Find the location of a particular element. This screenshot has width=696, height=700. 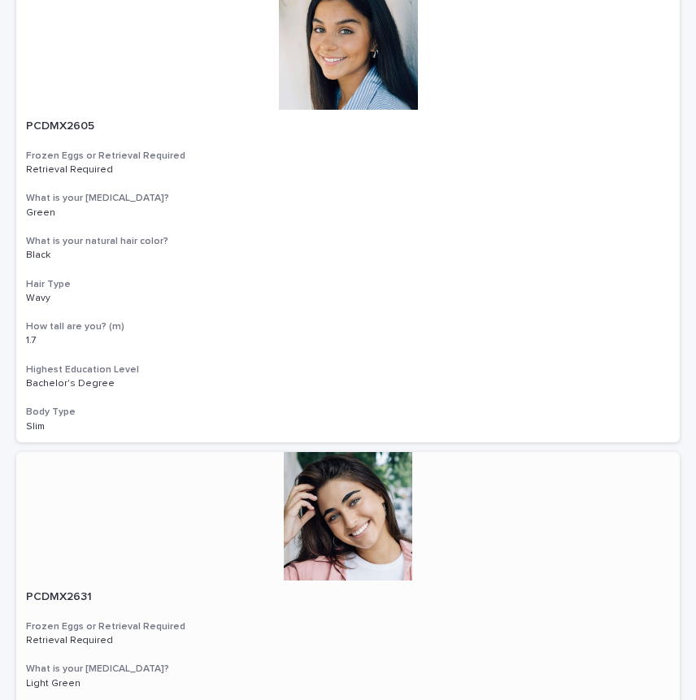

p: Light Green is located at coordinates (348, 683).